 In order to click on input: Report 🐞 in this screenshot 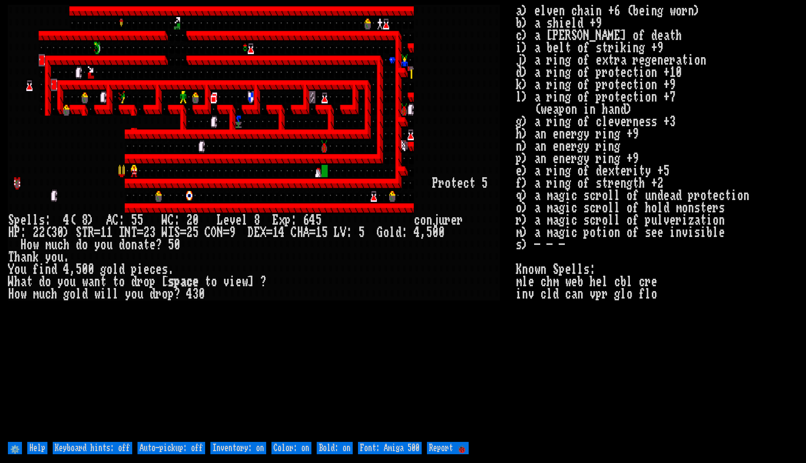, I will do `click(448, 448)`.